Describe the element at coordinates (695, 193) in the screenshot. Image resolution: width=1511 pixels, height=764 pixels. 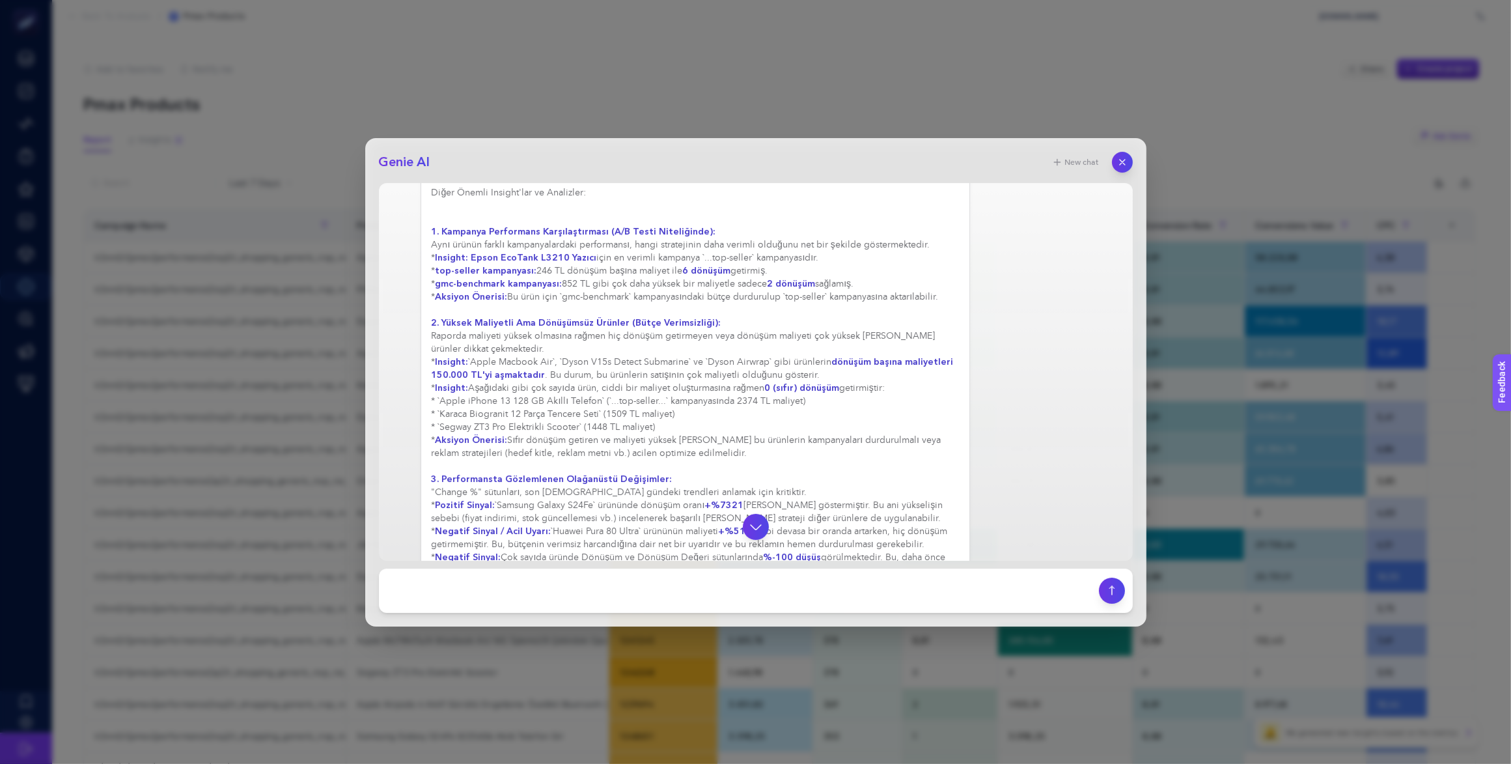
I see `h3: Diğer Önemli Insight'lar ve Analizler:` at that location.